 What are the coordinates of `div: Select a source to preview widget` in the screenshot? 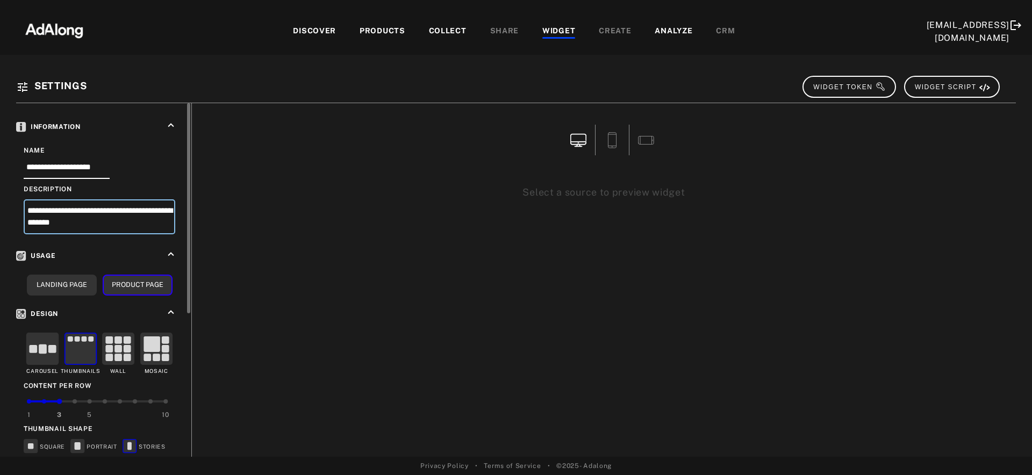 It's located at (604, 192).